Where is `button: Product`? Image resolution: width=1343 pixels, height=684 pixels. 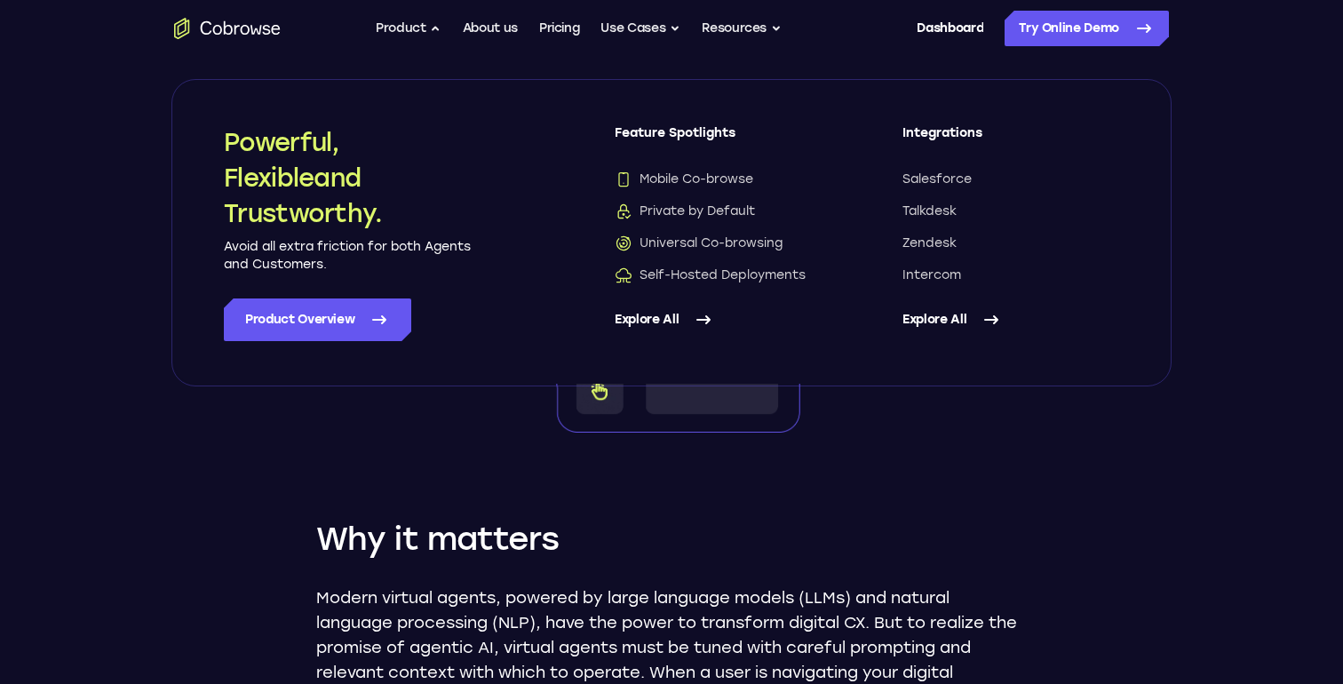
button: Product is located at coordinates (408, 28).